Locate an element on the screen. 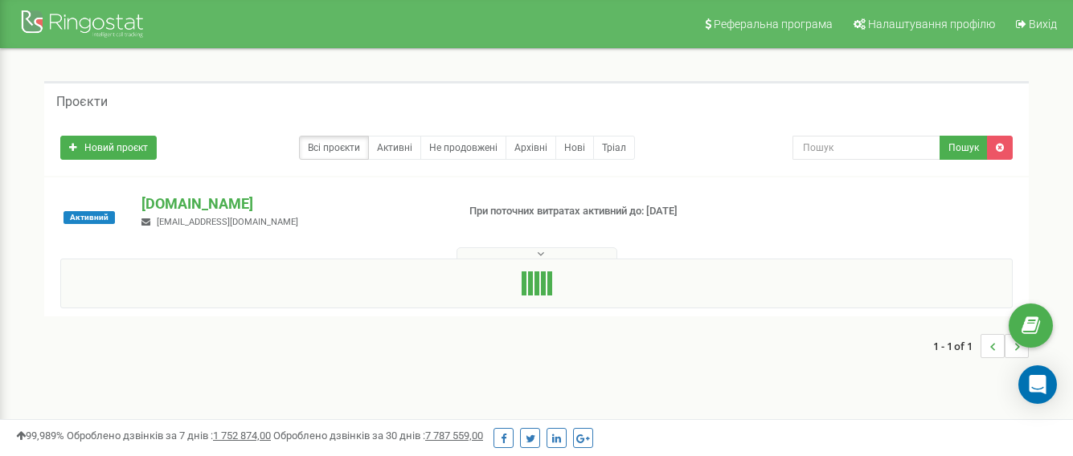  a: Не продовжені is located at coordinates (463, 148).